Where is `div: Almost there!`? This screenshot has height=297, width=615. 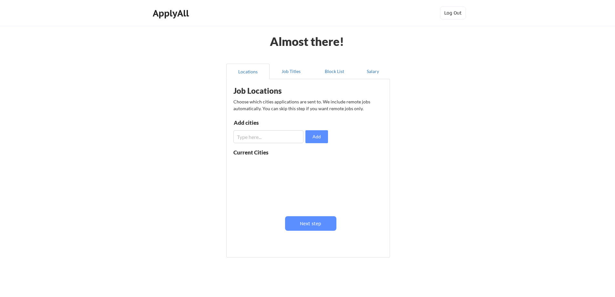 div: Almost there! is located at coordinates (307, 41).